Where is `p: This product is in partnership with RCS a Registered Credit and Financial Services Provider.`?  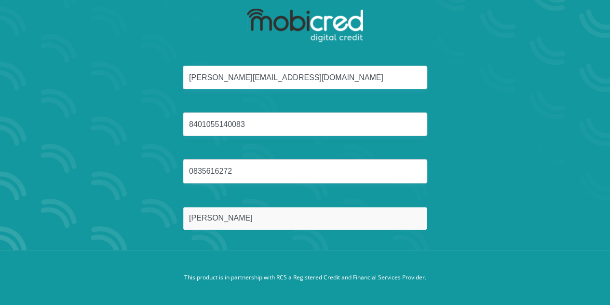 p: This product is in partnership with RCS a Registered Credit and Financial Services Provider. is located at coordinates (305, 277).